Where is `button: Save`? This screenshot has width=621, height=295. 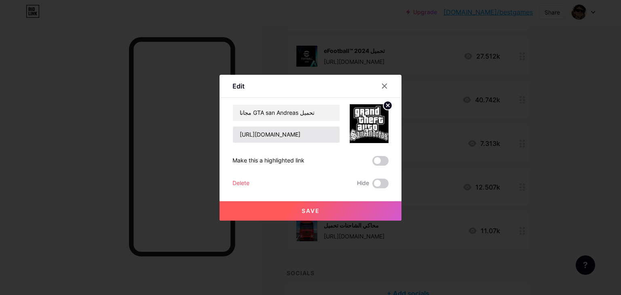
button: Save is located at coordinates (311, 211).